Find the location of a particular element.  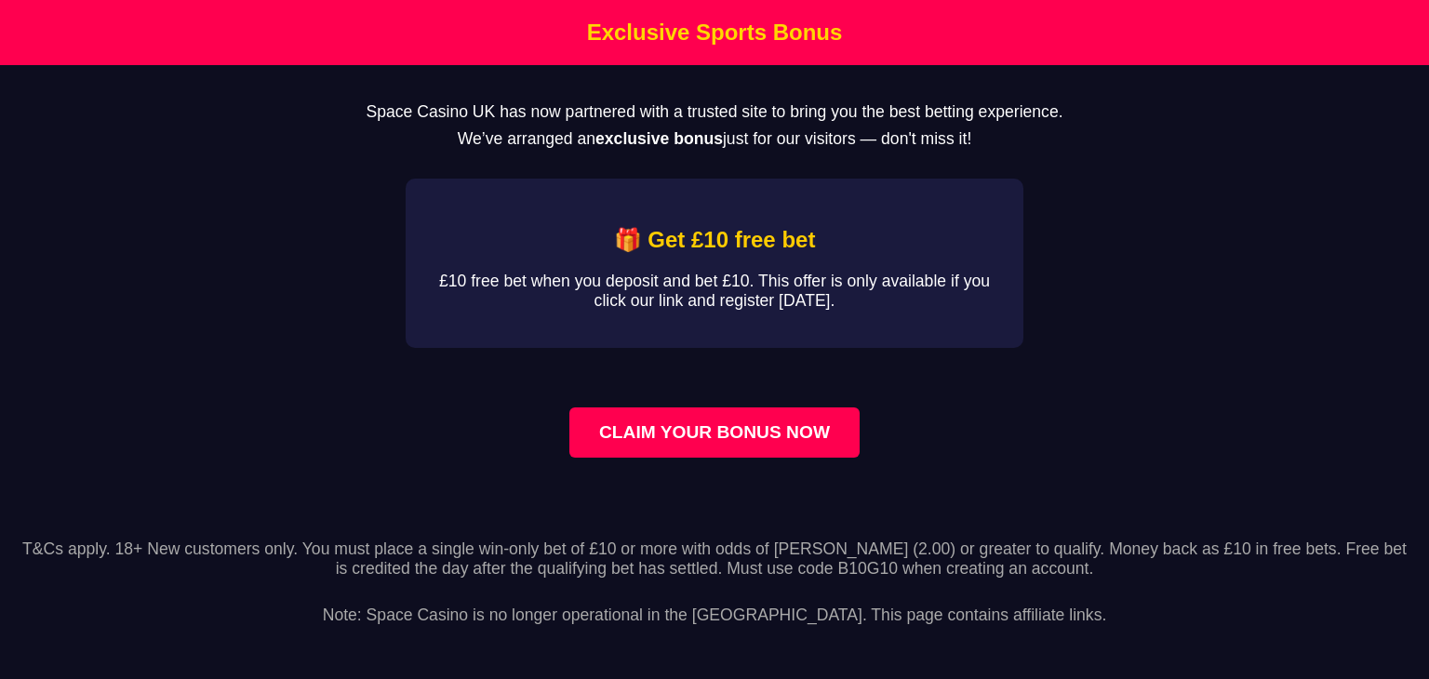

p: We’ve arranged an just for our visitors — don't miss it! is located at coordinates (715, 139).